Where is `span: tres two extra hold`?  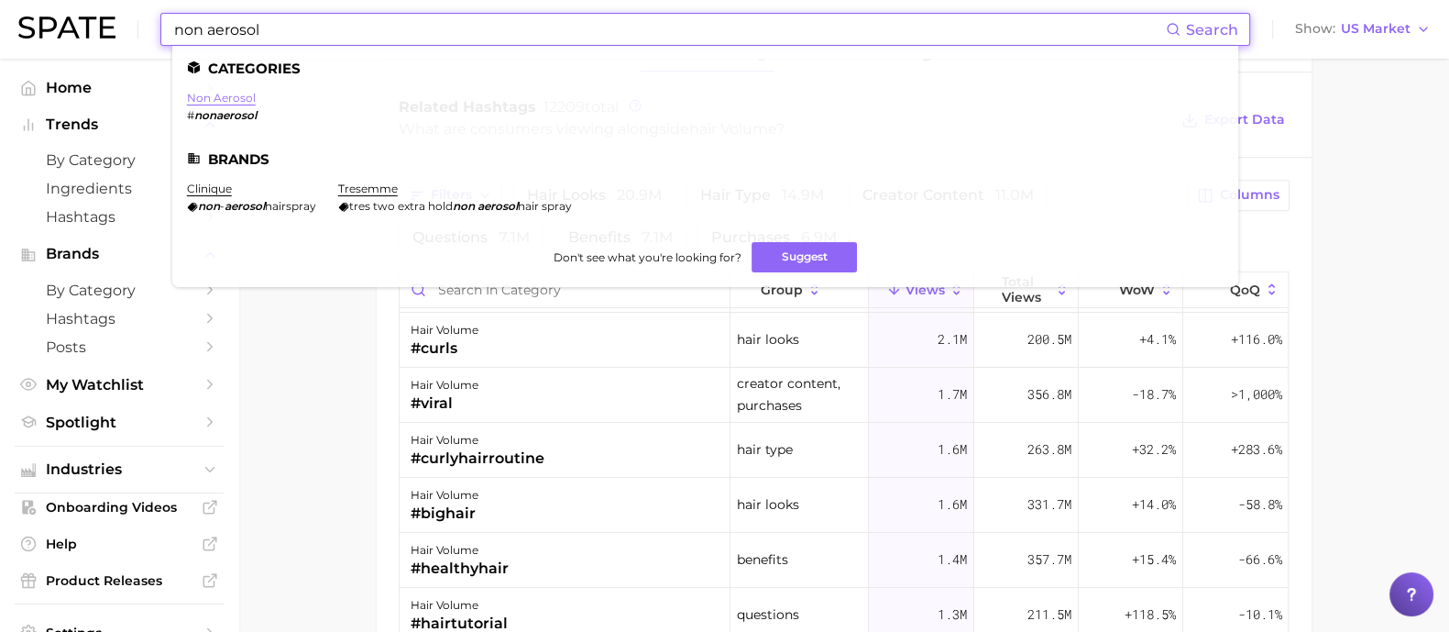 span: tres two extra hold is located at coordinates (401, 205).